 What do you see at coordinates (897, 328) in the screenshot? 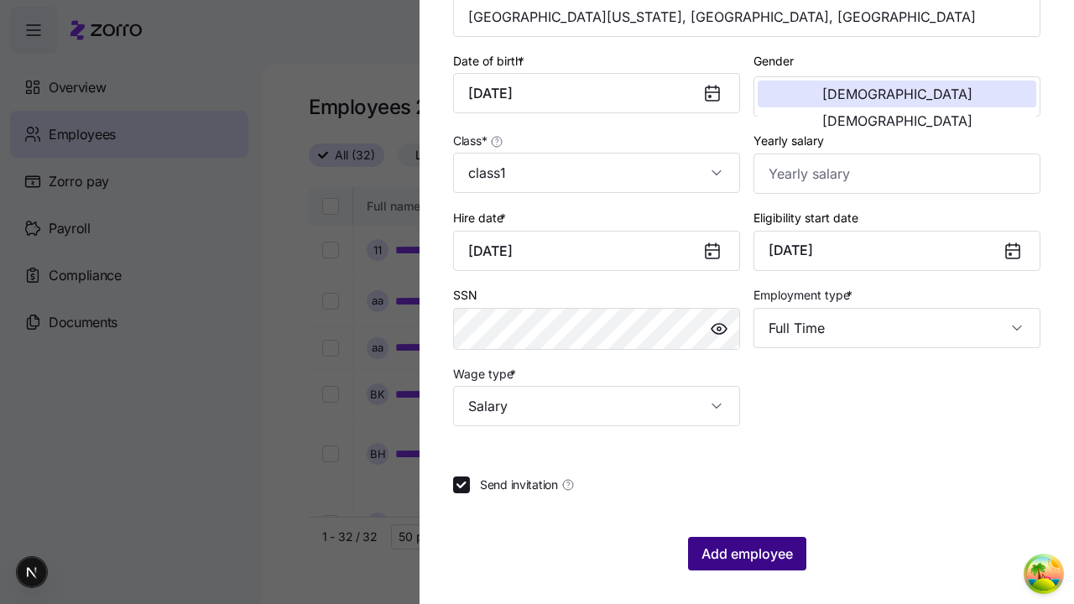
I see `input: Select employment type` at bounding box center [897, 328].